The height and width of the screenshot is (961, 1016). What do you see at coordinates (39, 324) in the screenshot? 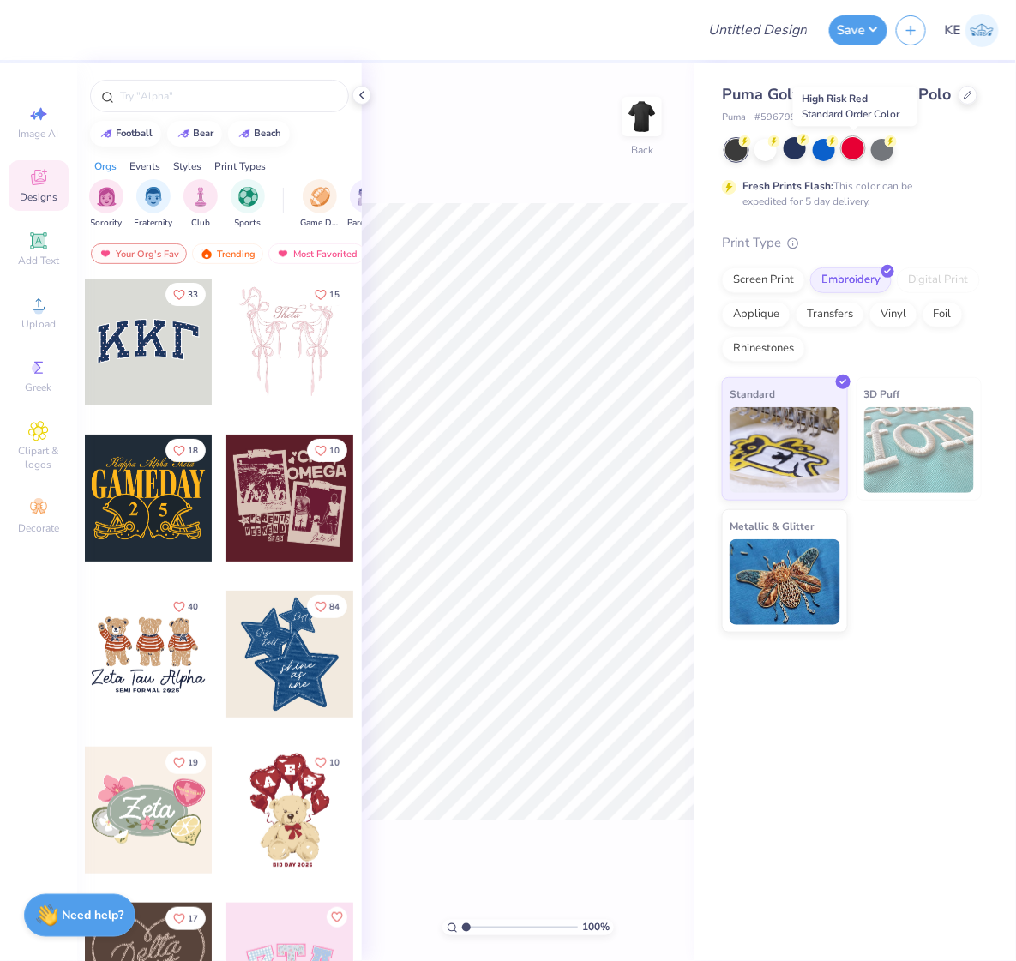
I see `span: Upload` at bounding box center [39, 324].